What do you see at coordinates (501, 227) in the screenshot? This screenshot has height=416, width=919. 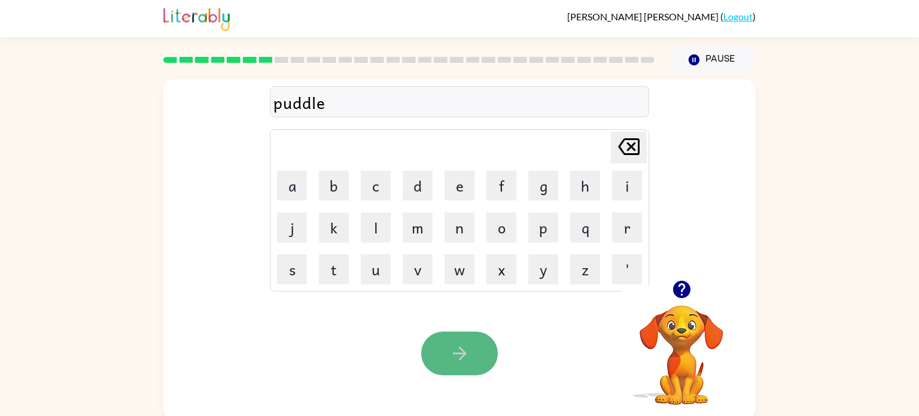 I see `button: o` at bounding box center [501, 227].